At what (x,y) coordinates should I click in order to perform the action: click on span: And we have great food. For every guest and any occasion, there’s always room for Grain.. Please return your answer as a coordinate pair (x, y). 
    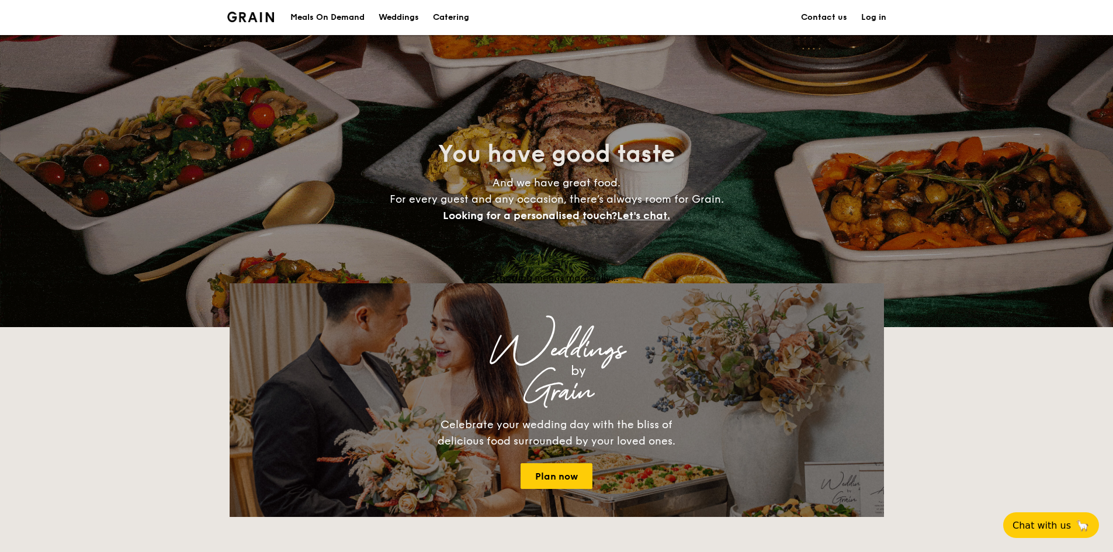
    Looking at the image, I should click on (557, 199).